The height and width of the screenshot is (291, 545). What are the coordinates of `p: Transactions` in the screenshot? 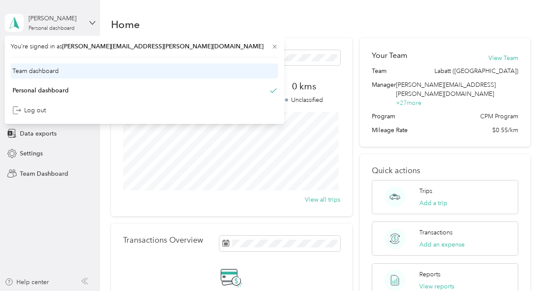 It's located at (436, 232).